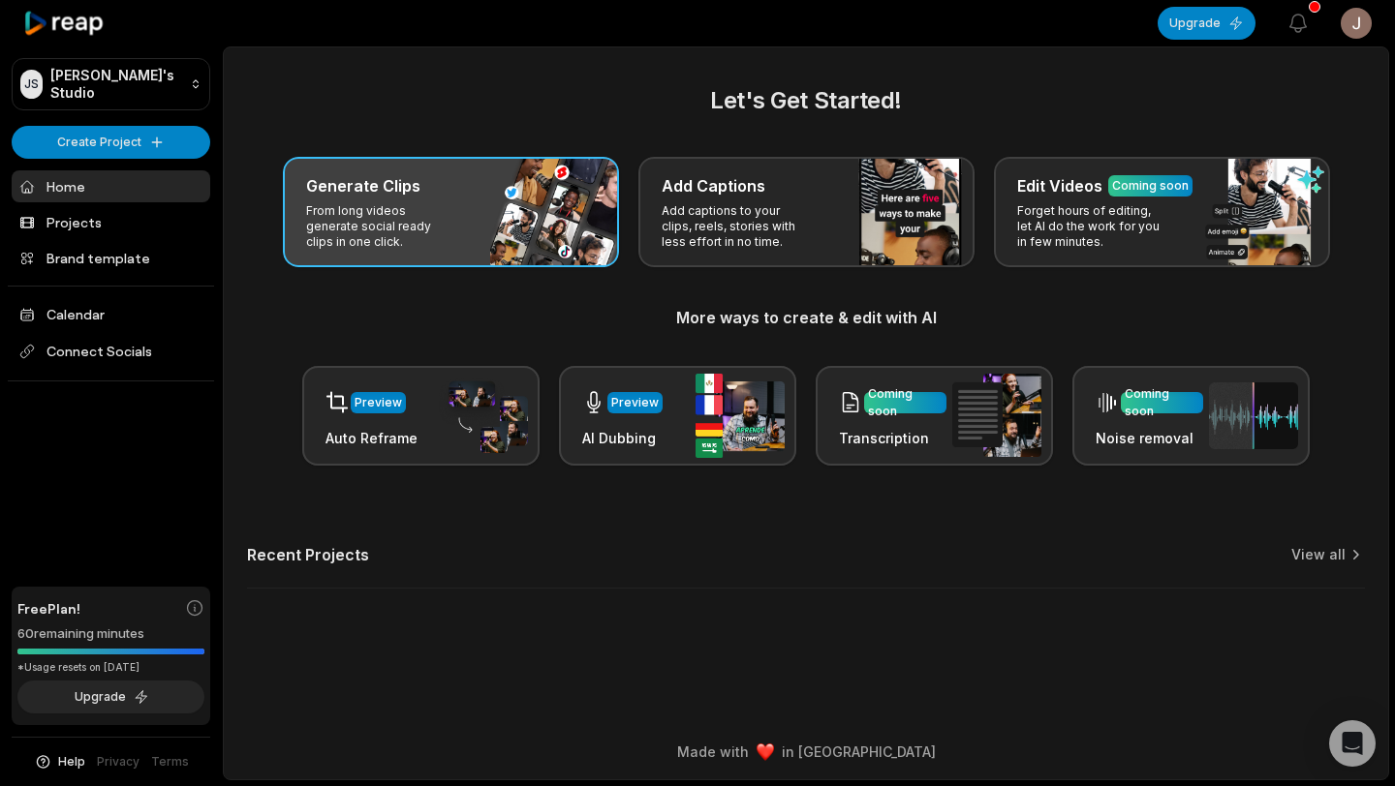 The image size is (1395, 786). Describe the element at coordinates (110, 258) in the screenshot. I see `a: Brand template` at that location.